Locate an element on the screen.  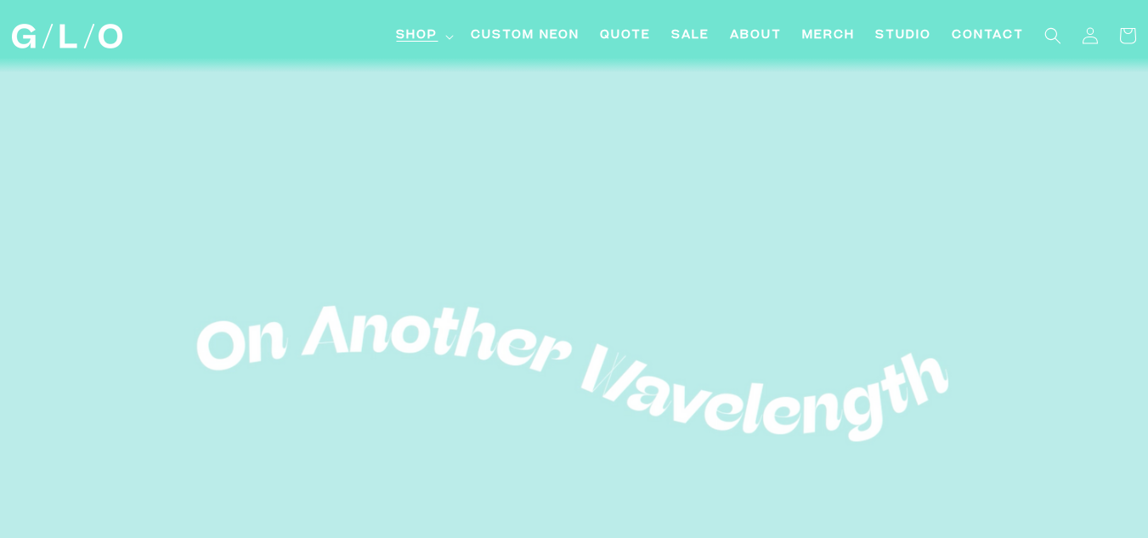
a: Merch is located at coordinates (828, 36).